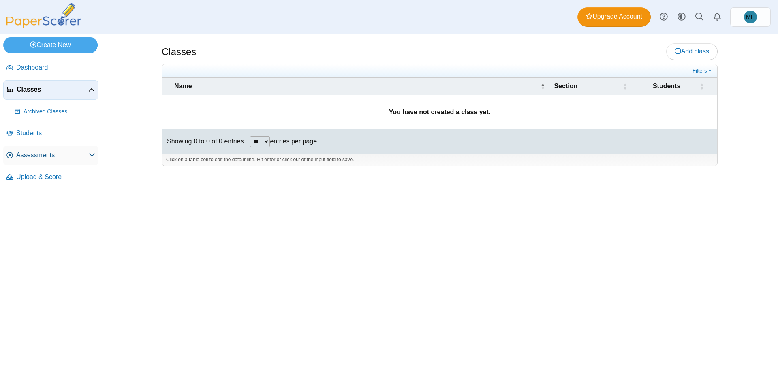  I want to click on span: Upload & Score, so click(56, 177).